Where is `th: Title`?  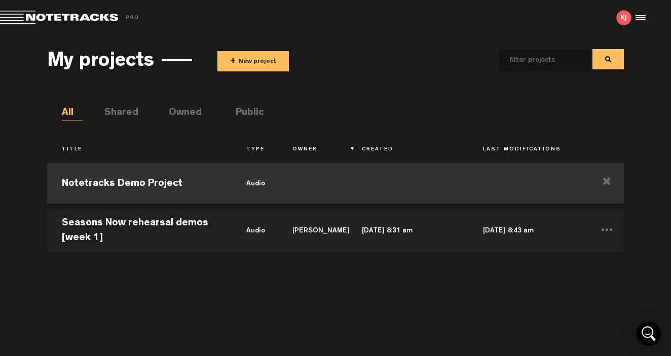 th: Title is located at coordinates (139, 150).